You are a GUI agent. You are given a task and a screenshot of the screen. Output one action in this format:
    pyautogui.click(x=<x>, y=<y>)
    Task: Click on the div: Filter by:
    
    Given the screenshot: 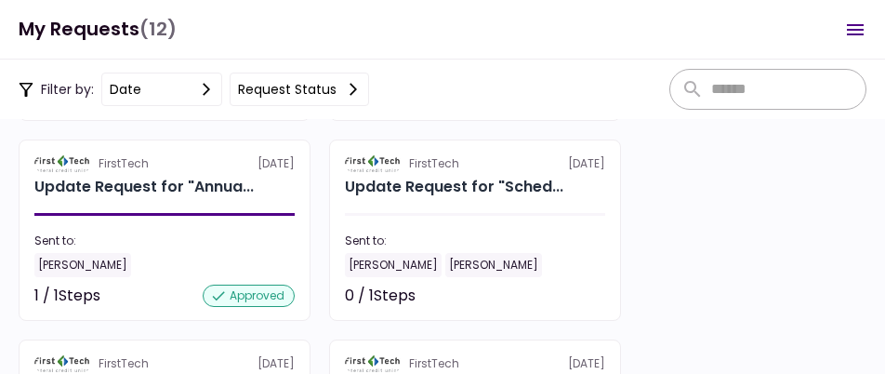 What is the action you would take?
    pyautogui.click(x=193, y=89)
    